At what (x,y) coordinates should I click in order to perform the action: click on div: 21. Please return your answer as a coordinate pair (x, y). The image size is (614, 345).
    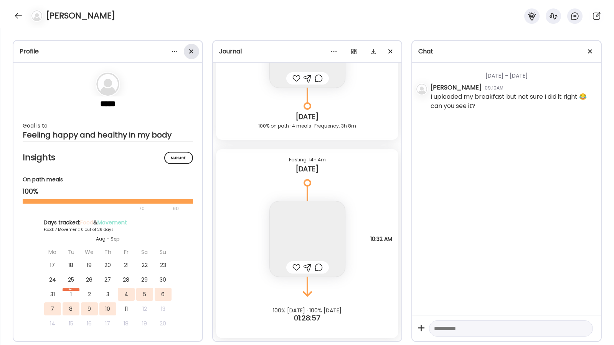
    Looking at the image, I should click on (126, 265).